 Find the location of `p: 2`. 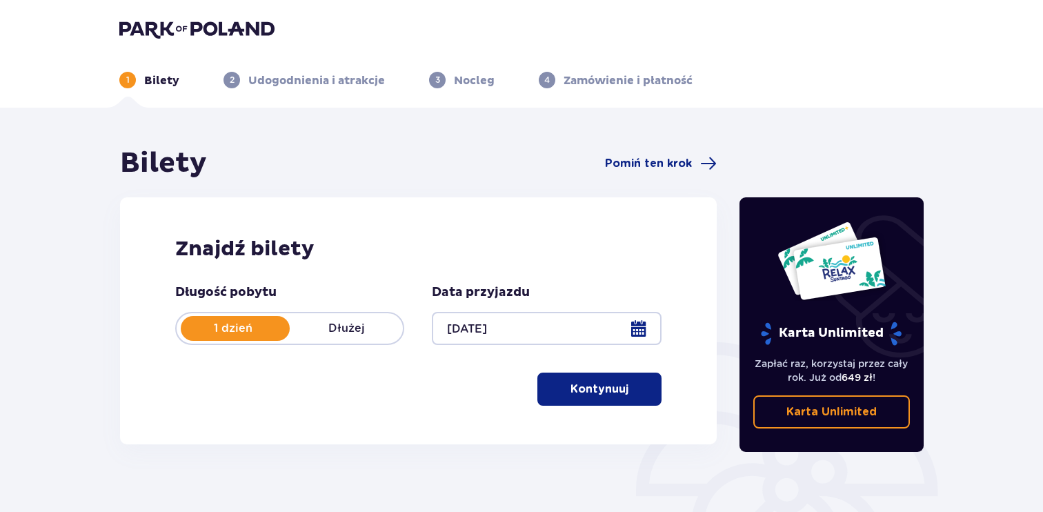

p: 2 is located at coordinates (232, 80).